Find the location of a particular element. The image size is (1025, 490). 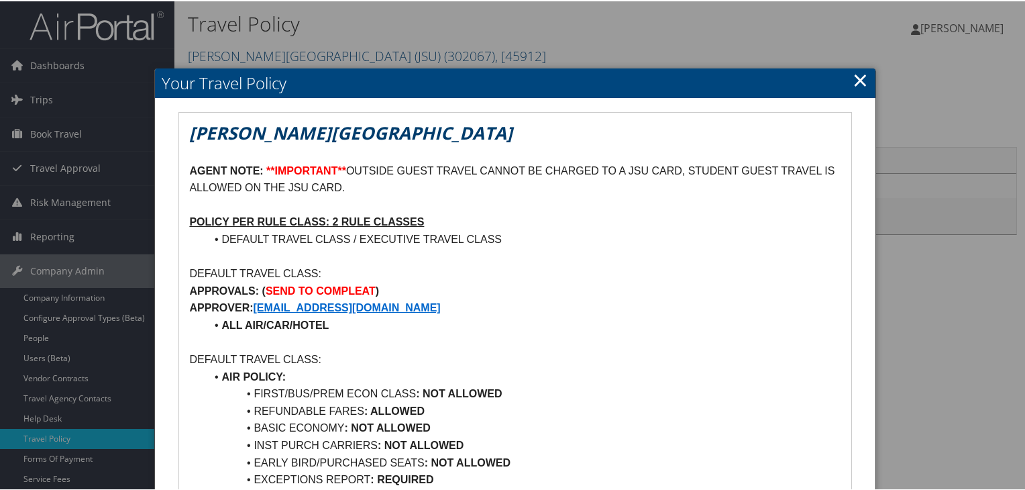

a: Close is located at coordinates (860, 78).